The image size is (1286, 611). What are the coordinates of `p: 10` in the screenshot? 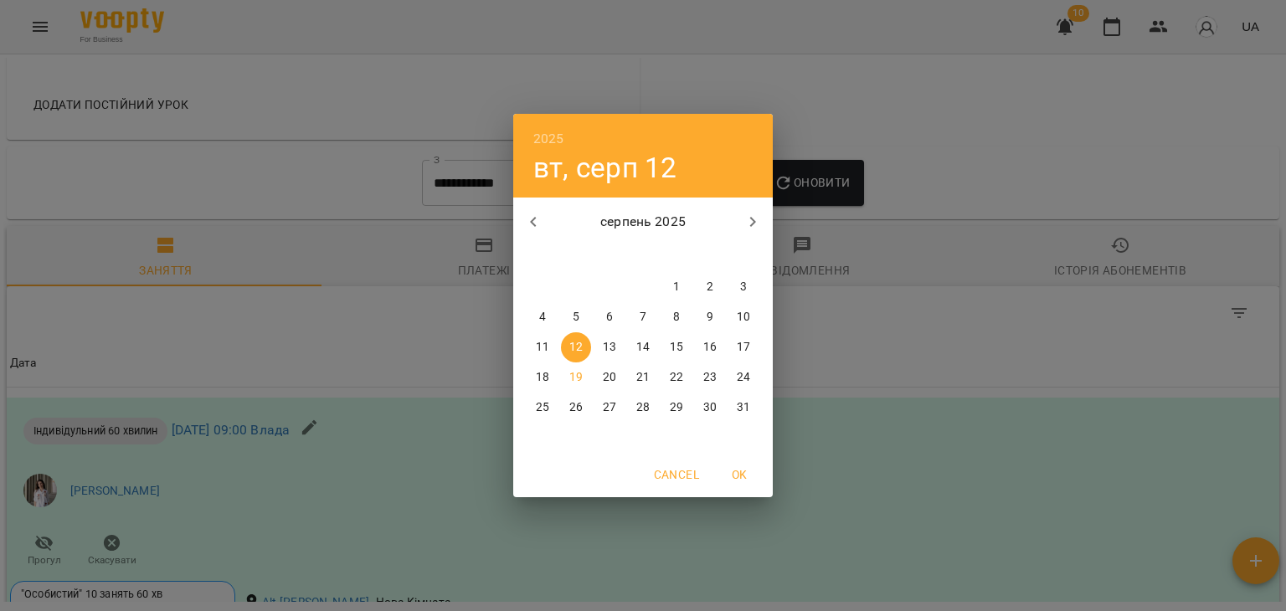 It's located at (744, 317).